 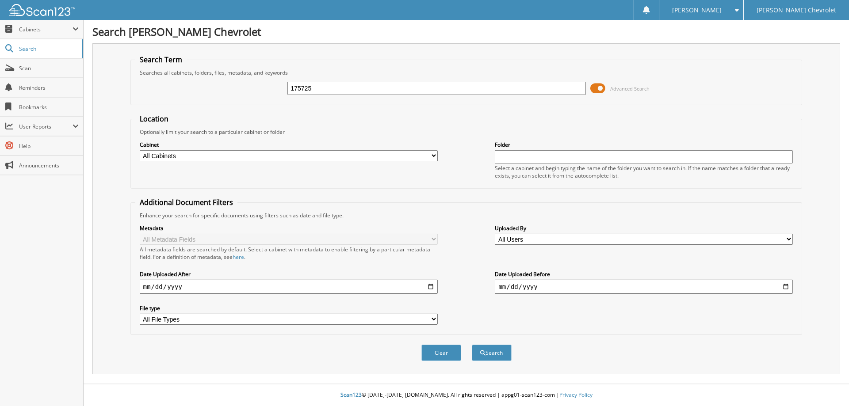 What do you see at coordinates (441, 353) in the screenshot?
I see `button: Clear` at bounding box center [441, 353].